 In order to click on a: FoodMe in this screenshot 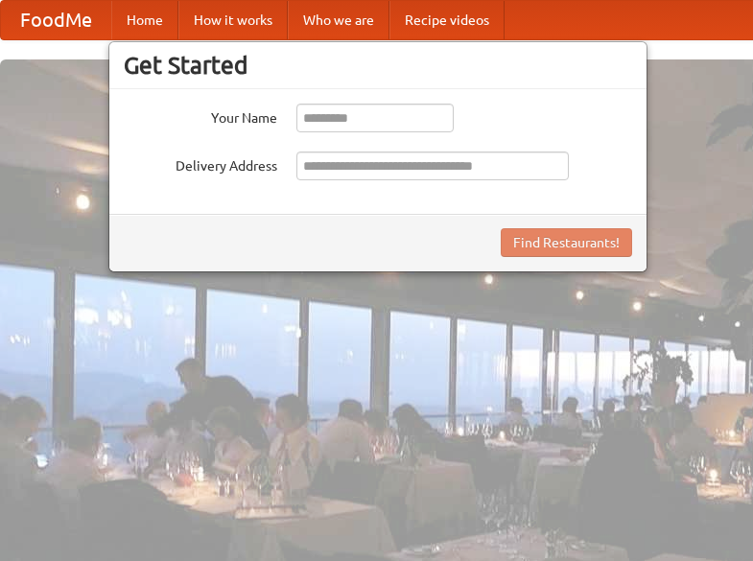, I will do `click(56, 20)`.